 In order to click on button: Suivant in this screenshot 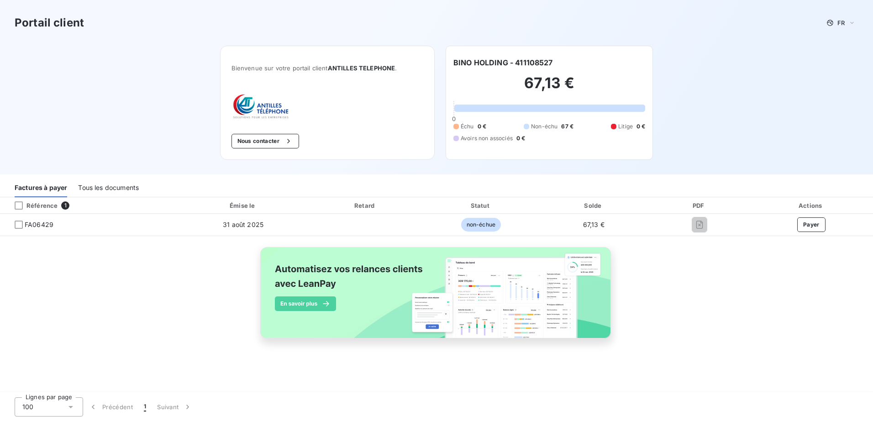, I will do `click(174, 407)`.